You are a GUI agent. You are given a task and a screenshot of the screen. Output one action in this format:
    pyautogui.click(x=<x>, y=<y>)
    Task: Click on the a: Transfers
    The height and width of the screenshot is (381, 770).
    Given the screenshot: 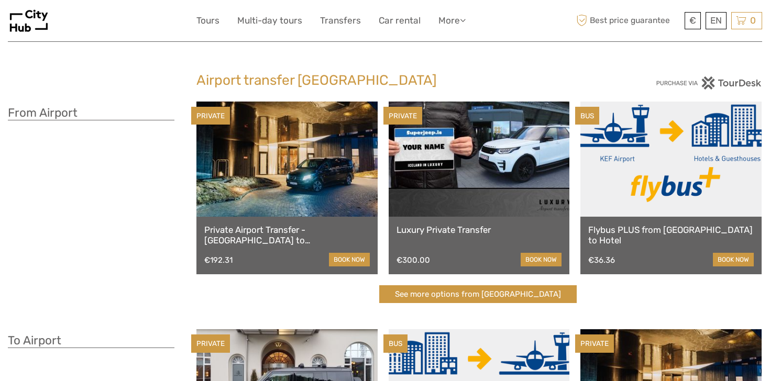 What is the action you would take?
    pyautogui.click(x=341, y=20)
    